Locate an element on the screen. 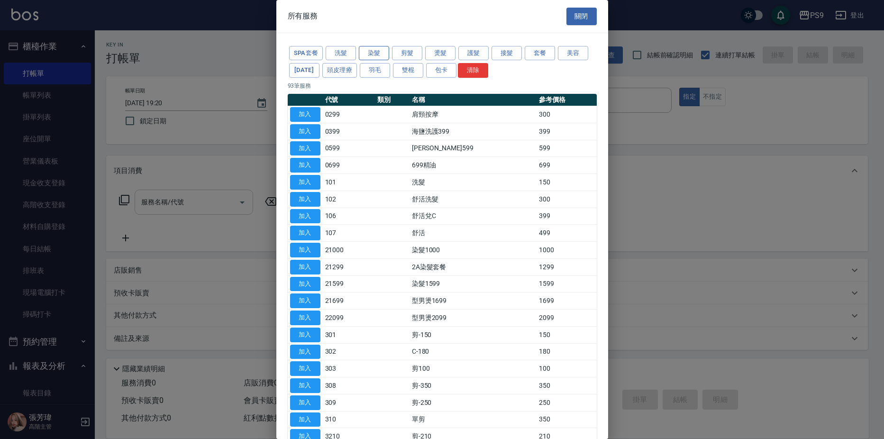 The image size is (884, 439). td: 2099 is located at coordinates (566, 318).